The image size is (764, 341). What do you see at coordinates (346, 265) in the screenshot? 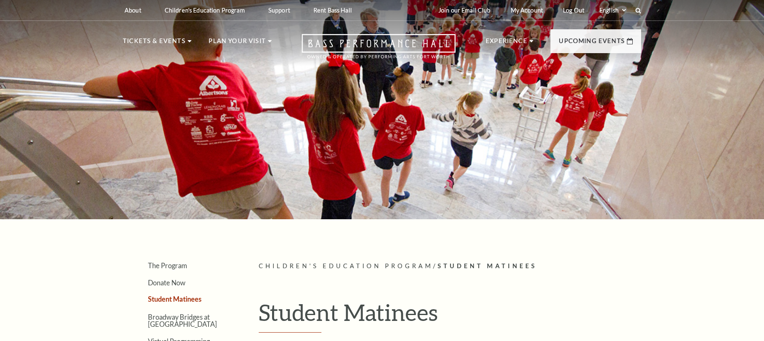
I see `span: Children's Education Program` at bounding box center [346, 265].